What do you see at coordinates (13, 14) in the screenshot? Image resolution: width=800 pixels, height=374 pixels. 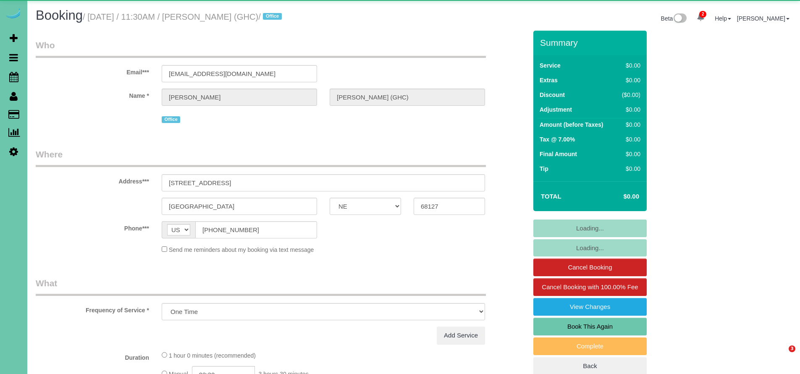 I see `a: Automaid Logo` at bounding box center [13, 14].